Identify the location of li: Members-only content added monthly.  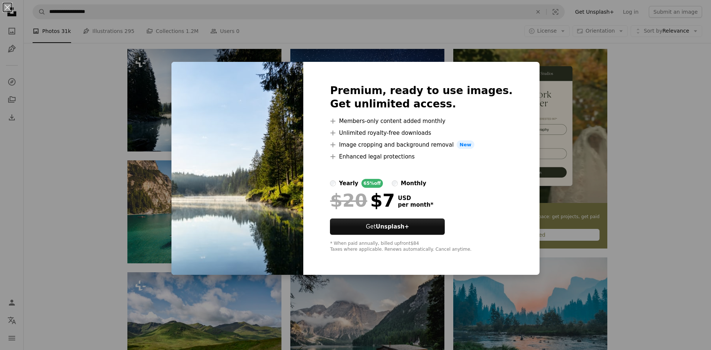
(421, 121).